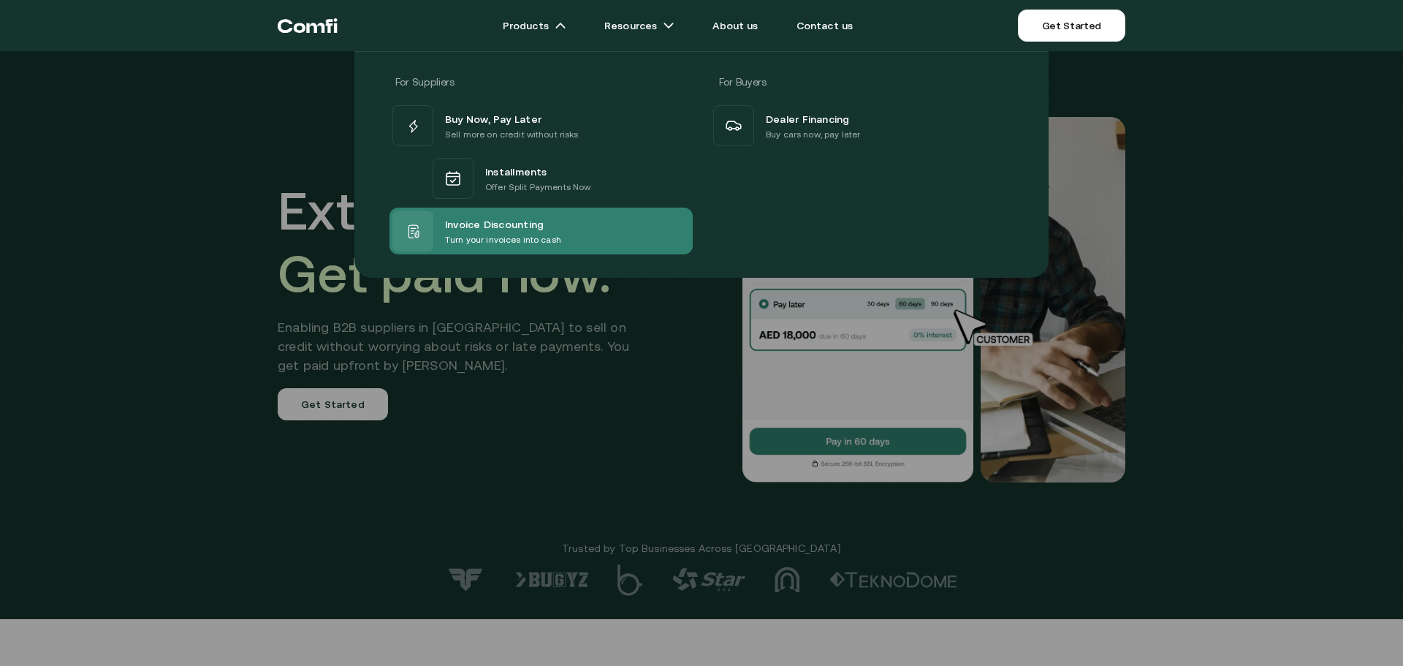 This screenshot has height=666, width=1403. I want to click on a: Dealer FinancingBuy cars now, pay later, so click(861, 126).